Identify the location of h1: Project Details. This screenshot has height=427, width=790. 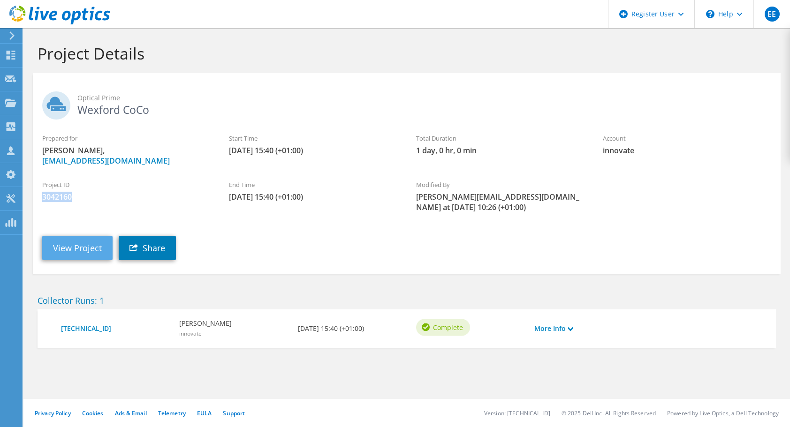
(404, 53).